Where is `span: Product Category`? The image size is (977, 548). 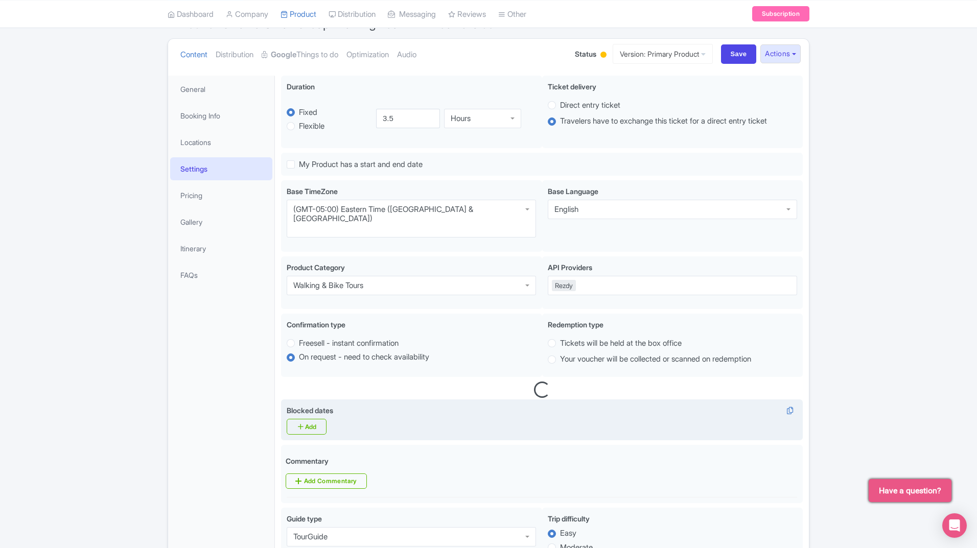
span: Product Category is located at coordinates (316, 267).